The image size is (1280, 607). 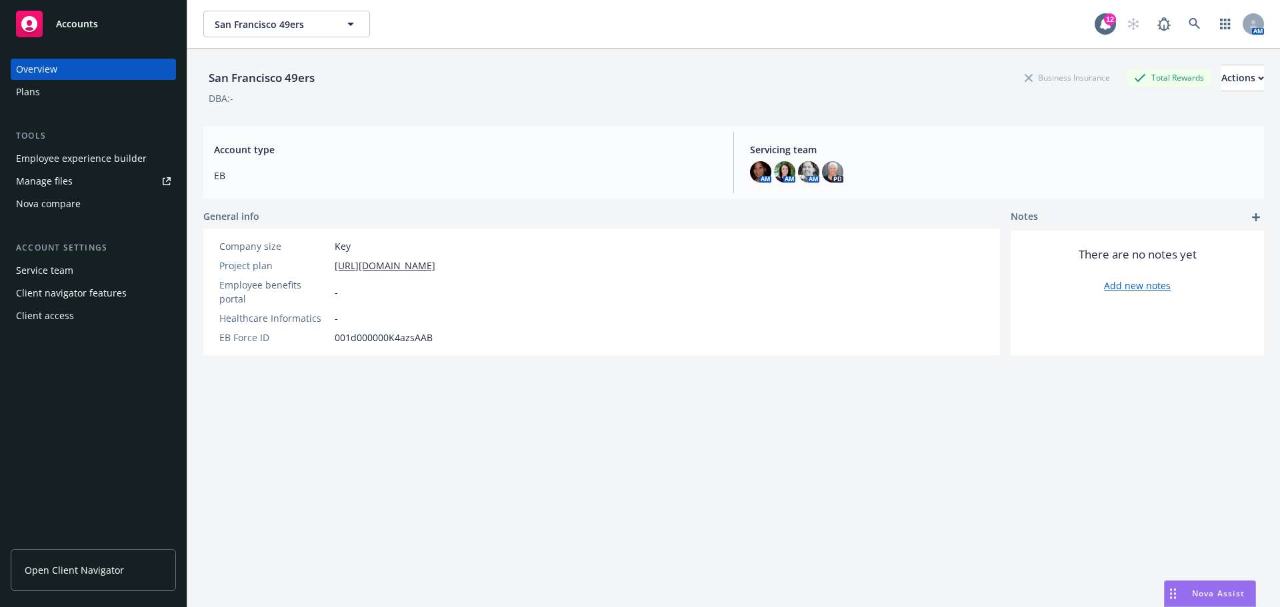 What do you see at coordinates (1137, 285) in the screenshot?
I see `a: Add new notes` at bounding box center [1137, 285].